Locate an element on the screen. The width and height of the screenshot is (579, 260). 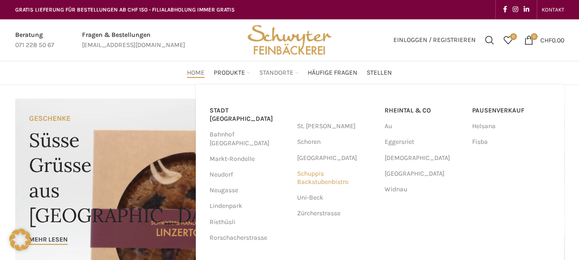
a: Fisba is located at coordinates (511, 142).